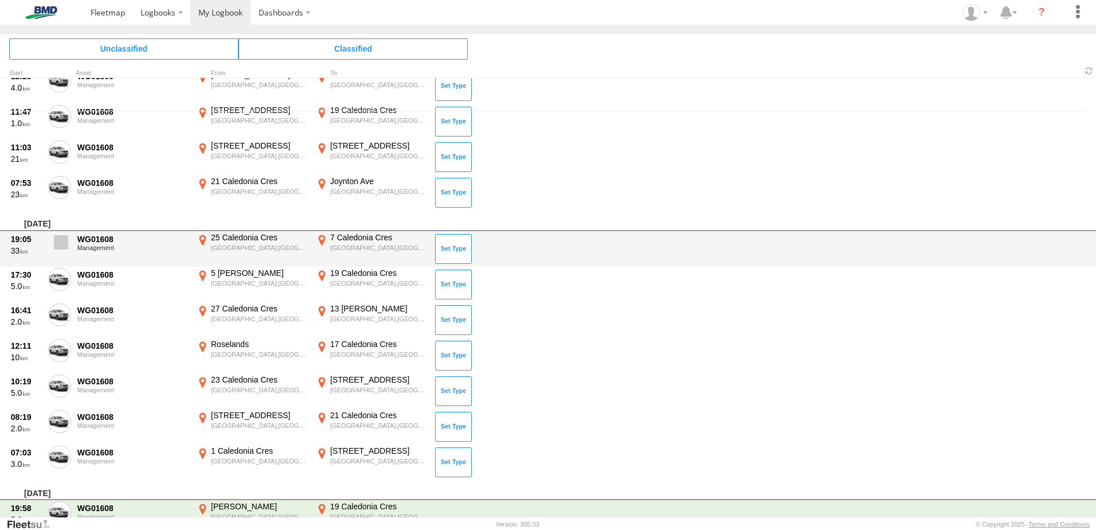  I want to click on div: To, so click(372, 73).